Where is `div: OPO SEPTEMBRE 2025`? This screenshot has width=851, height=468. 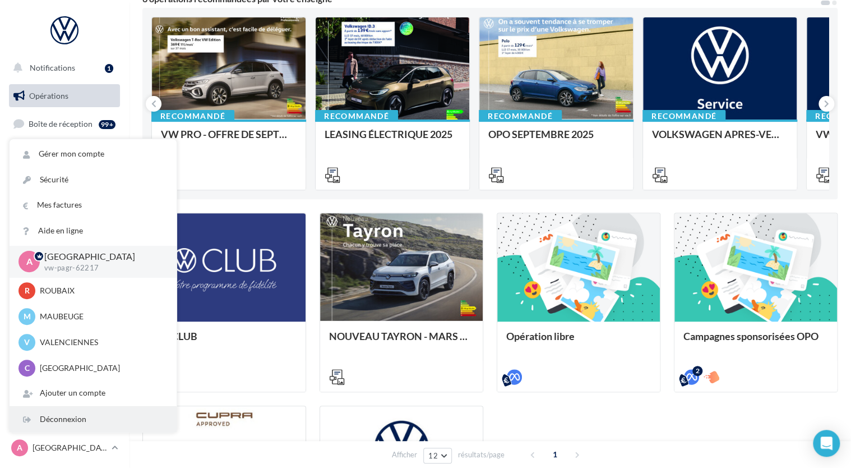 div: OPO SEPTEMBRE 2025 is located at coordinates (556, 140).